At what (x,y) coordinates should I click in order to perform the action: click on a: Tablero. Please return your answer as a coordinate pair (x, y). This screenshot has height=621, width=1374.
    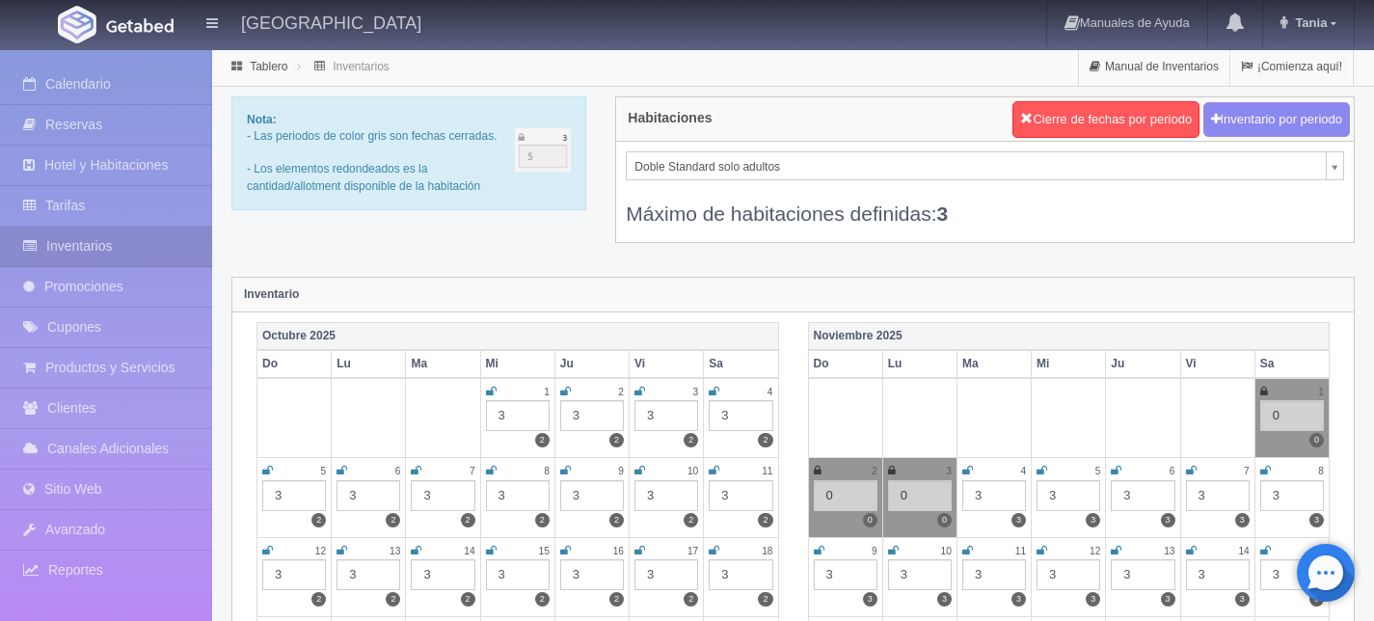
    Looking at the image, I should click on (268, 67).